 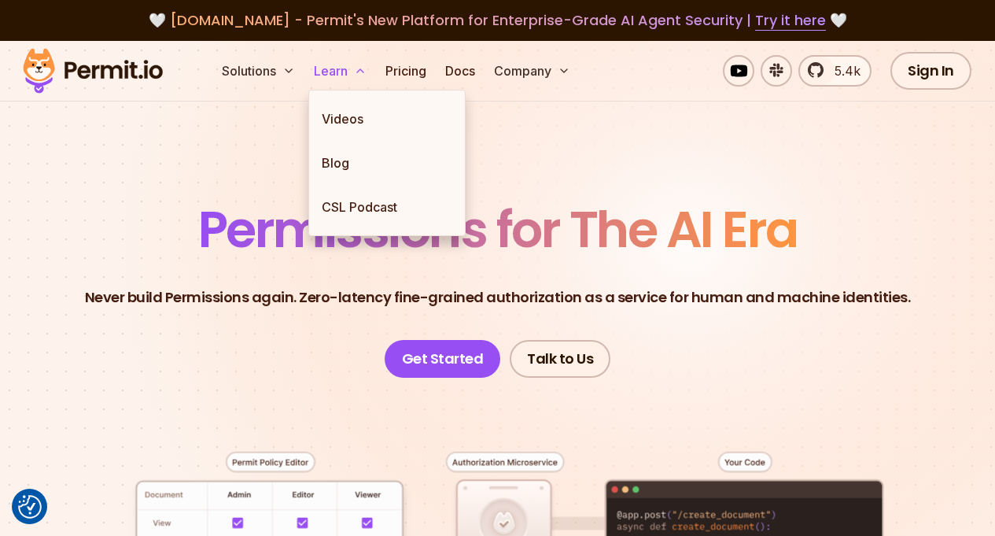 I want to click on a: Videos, so click(x=387, y=119).